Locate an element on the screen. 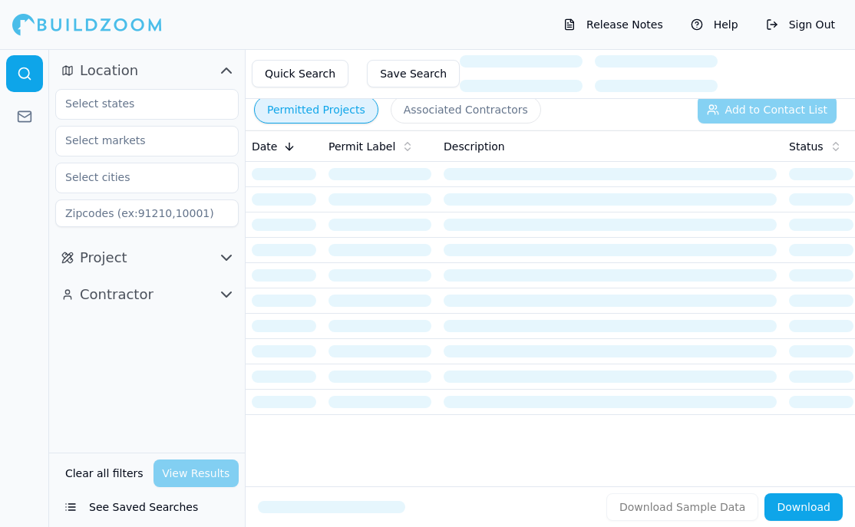 Image resolution: width=855 pixels, height=527 pixels. span: Project is located at coordinates (104, 258).